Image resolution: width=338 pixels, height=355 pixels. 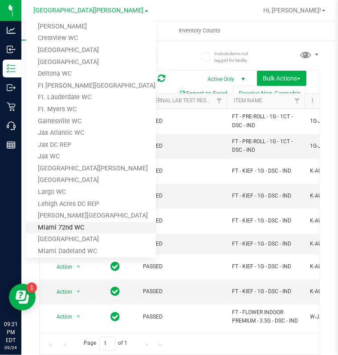 What do you see at coordinates (91, 263) in the screenshot?
I see `a: Miramar DC REP` at bounding box center [91, 263].